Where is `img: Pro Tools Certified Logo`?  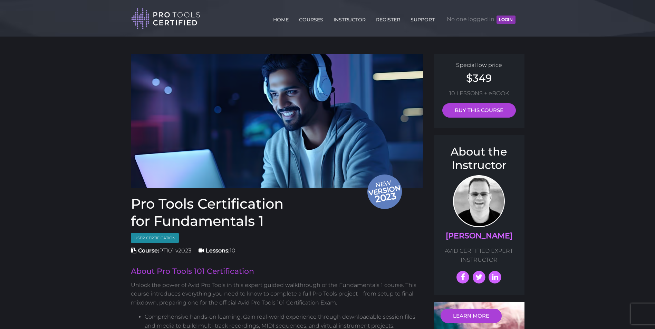 img: Pro Tools Certified Logo is located at coordinates (166, 19).